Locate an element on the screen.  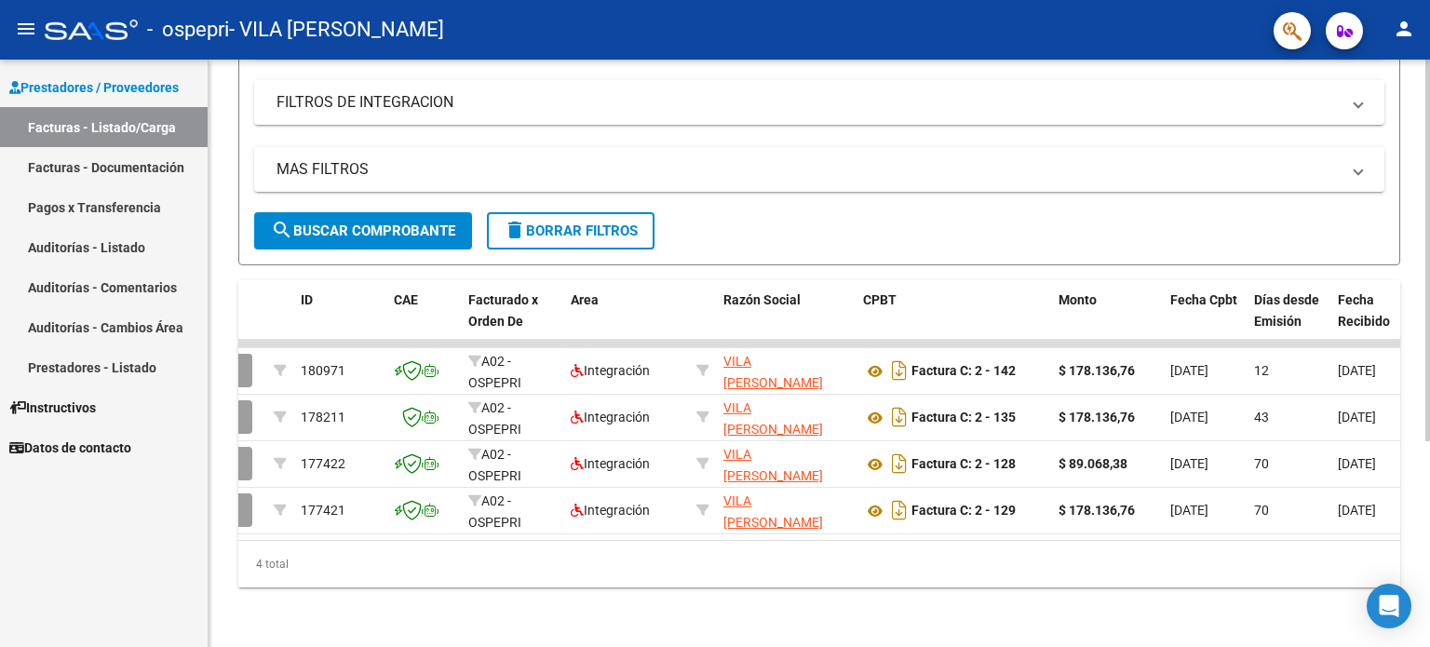
mat-icon: search is located at coordinates (282, 230).